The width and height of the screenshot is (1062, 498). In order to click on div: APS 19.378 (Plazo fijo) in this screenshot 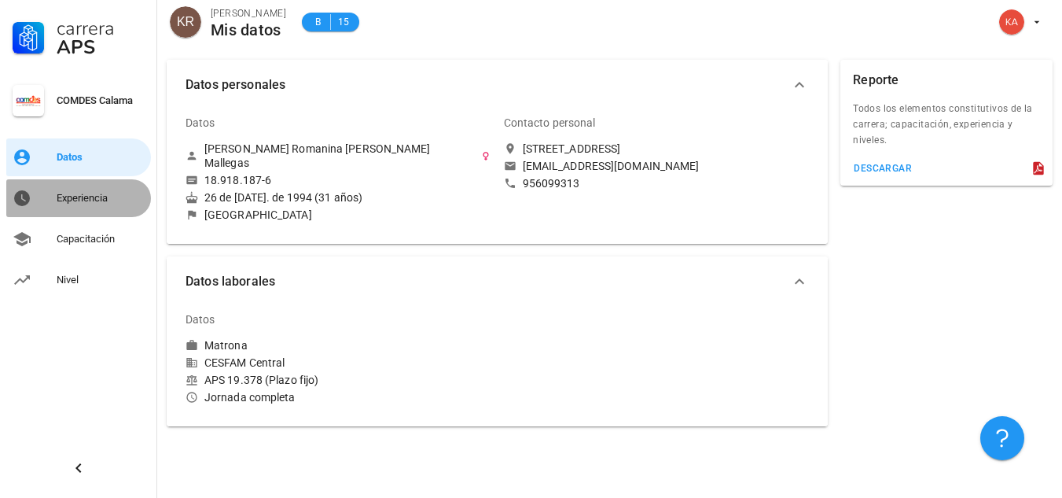, I will do `click(338, 380)`.